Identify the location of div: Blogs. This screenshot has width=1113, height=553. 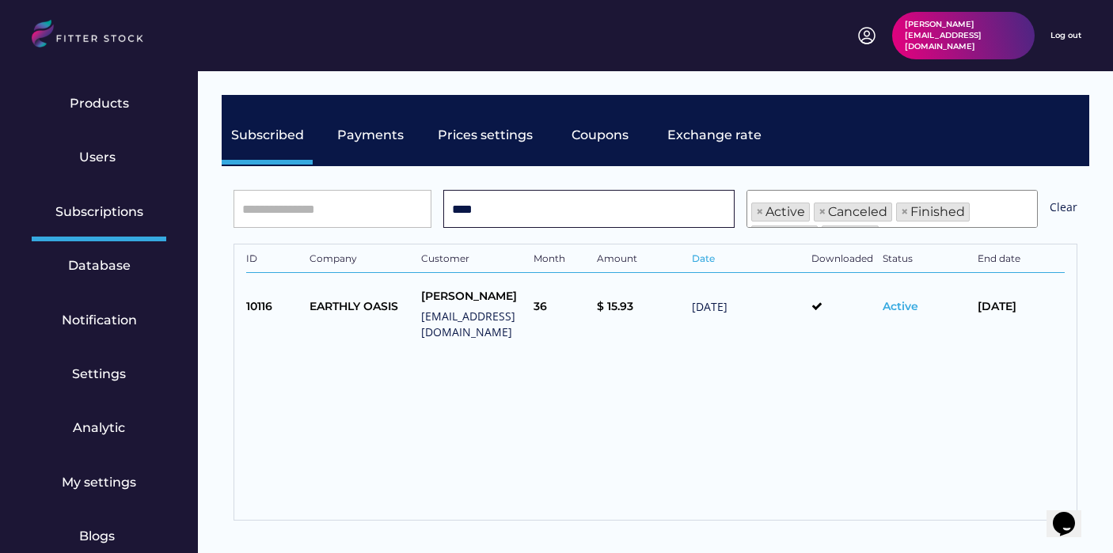
(99, 537).